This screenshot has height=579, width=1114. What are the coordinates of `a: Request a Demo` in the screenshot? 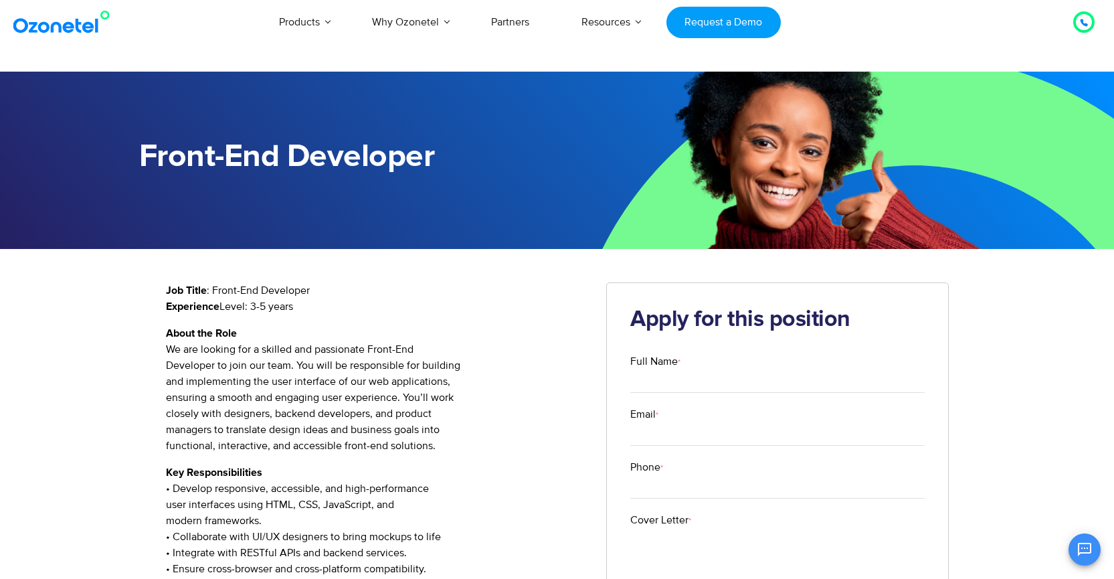 It's located at (723, 22).